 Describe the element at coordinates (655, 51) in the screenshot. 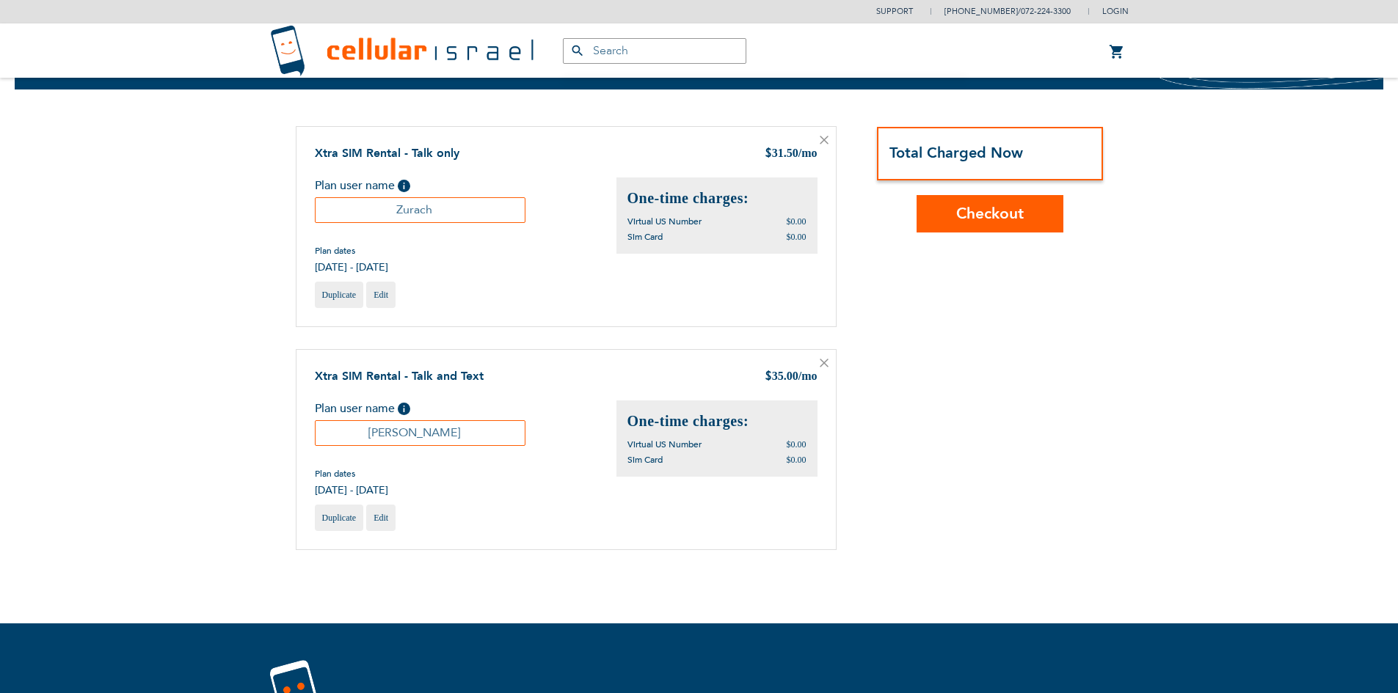

I see `input: Search` at that location.